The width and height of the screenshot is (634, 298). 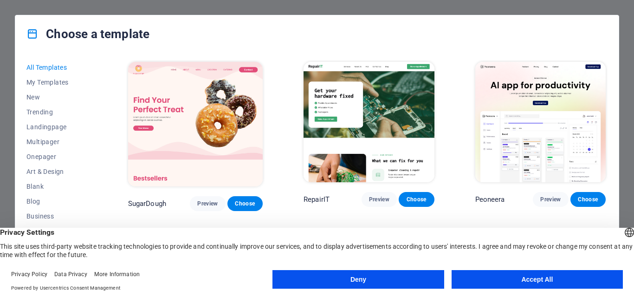 What do you see at coordinates (57, 142) in the screenshot?
I see `span: Multipager` at bounding box center [57, 142].